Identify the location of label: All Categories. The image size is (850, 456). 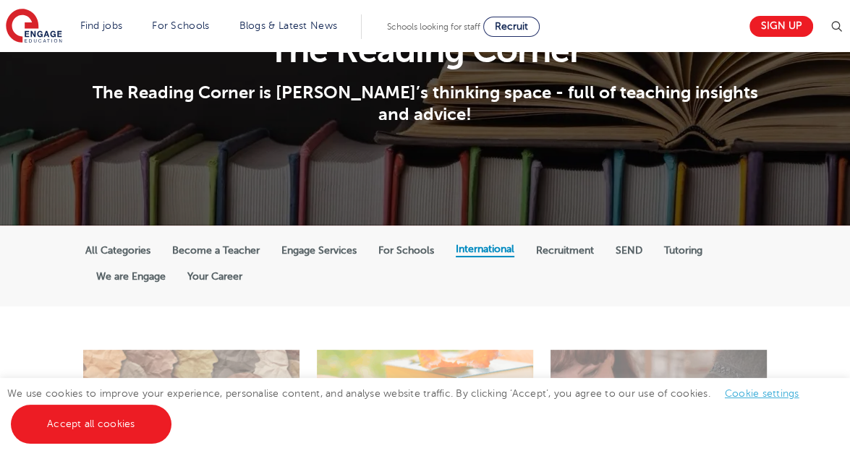
(118, 251).